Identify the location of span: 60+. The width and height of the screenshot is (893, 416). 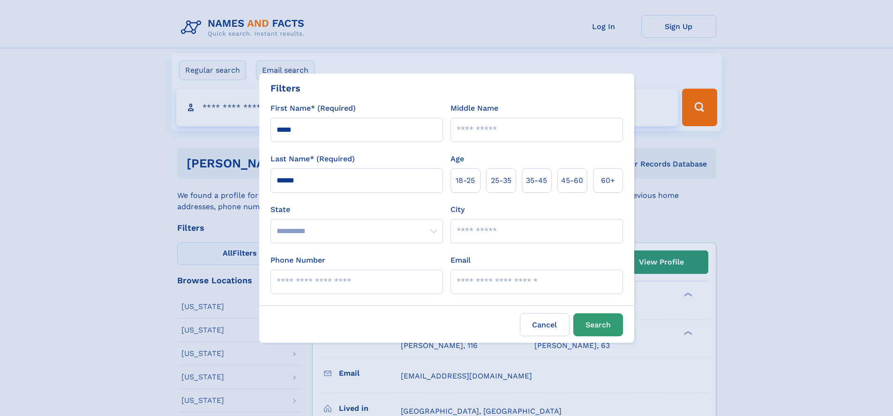
(608, 180).